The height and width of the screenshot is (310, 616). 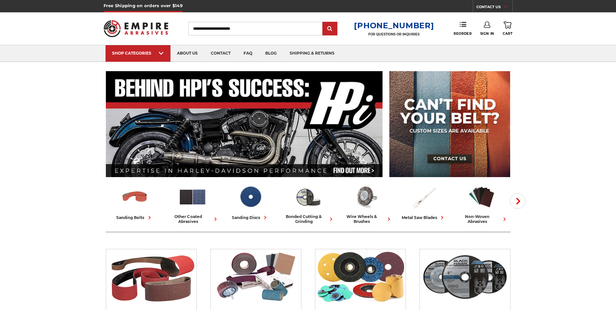 I want to click on a: Cart, so click(x=508, y=29).